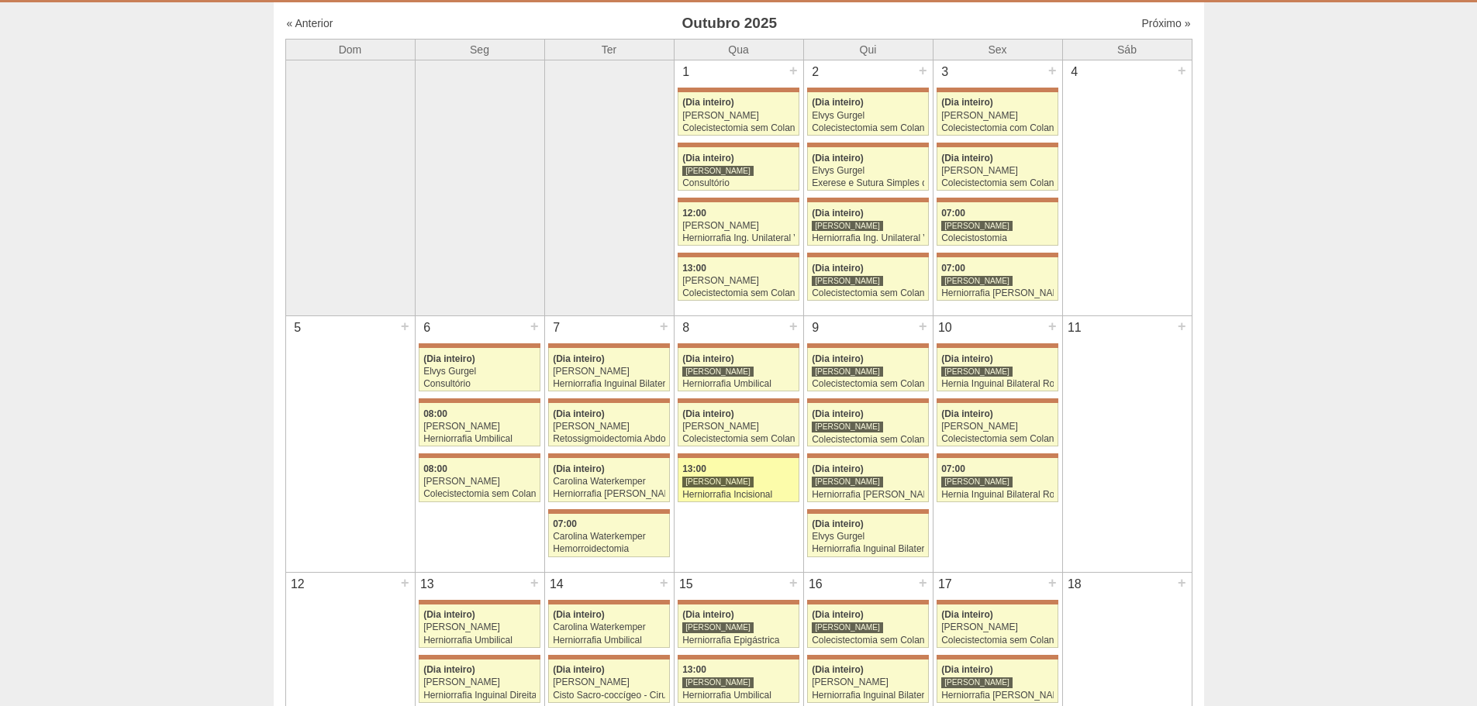  Describe the element at coordinates (738, 49) in the screenshot. I see `th: Qua` at that location.